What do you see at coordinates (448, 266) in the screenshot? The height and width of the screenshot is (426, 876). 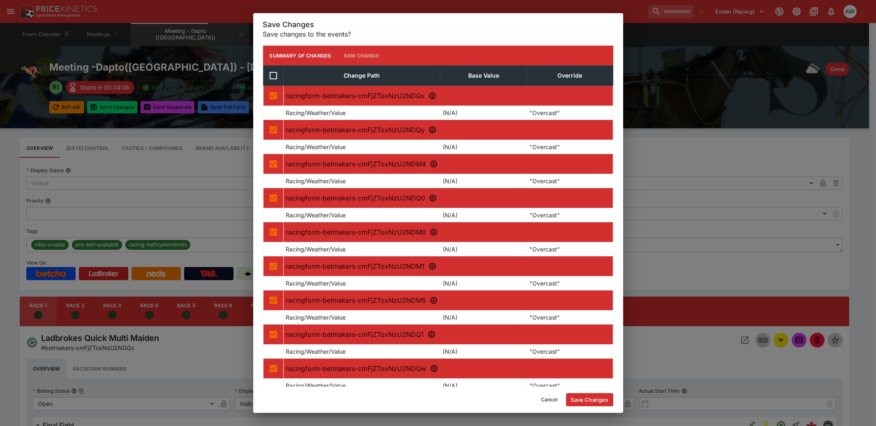 I see `p: racingform-betmakers-cmFjZToxNzU2NDM1` at bounding box center [448, 266].